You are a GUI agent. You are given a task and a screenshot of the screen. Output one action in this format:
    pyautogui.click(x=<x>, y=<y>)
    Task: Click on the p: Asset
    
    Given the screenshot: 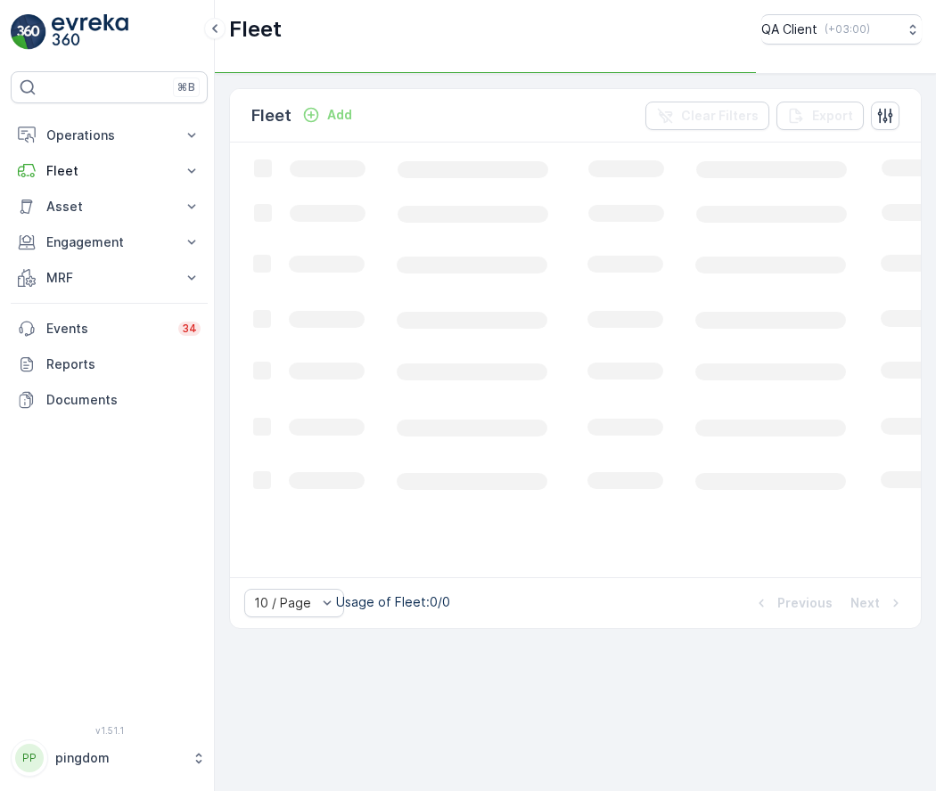 What is the action you would take?
    pyautogui.click(x=109, y=207)
    